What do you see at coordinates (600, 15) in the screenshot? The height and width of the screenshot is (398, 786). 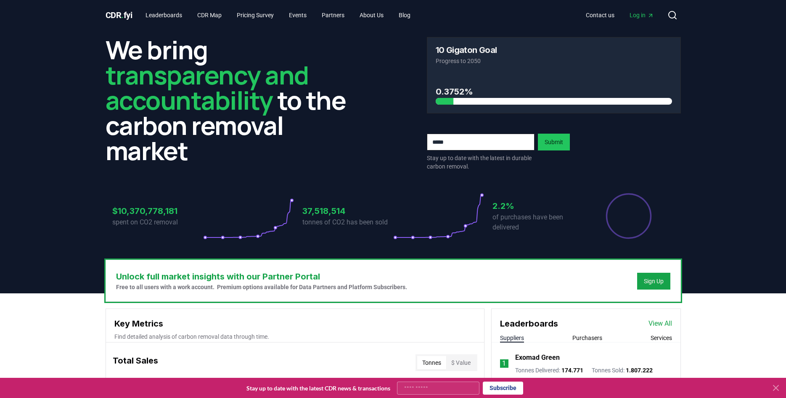 I see `a: Contact us` at bounding box center [600, 15].